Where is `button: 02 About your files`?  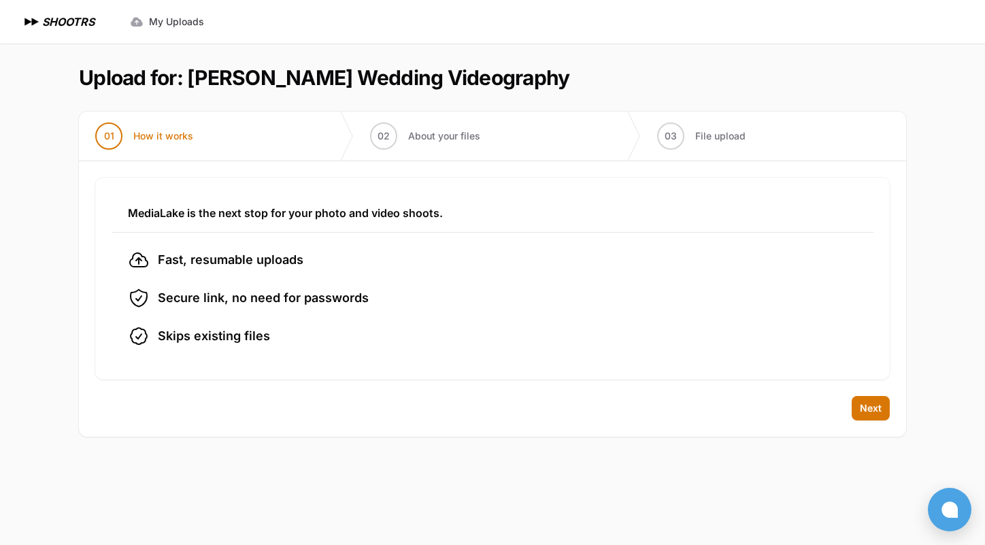
button: 02 About your files is located at coordinates (425, 136).